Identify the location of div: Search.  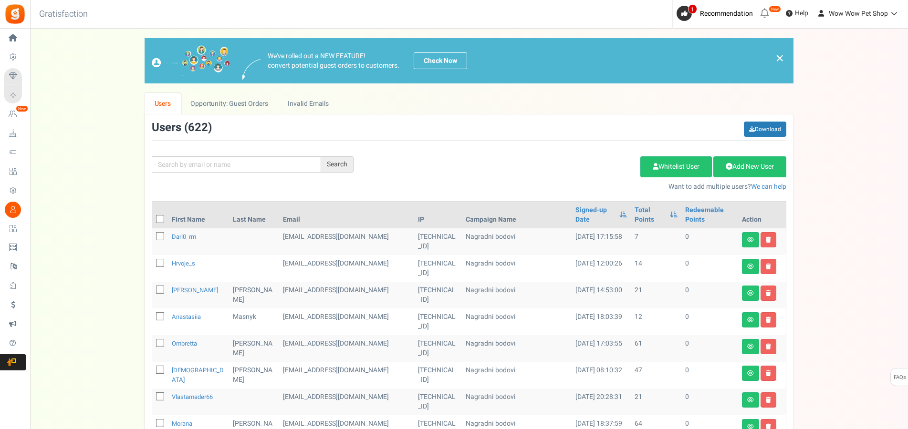
(337, 165).